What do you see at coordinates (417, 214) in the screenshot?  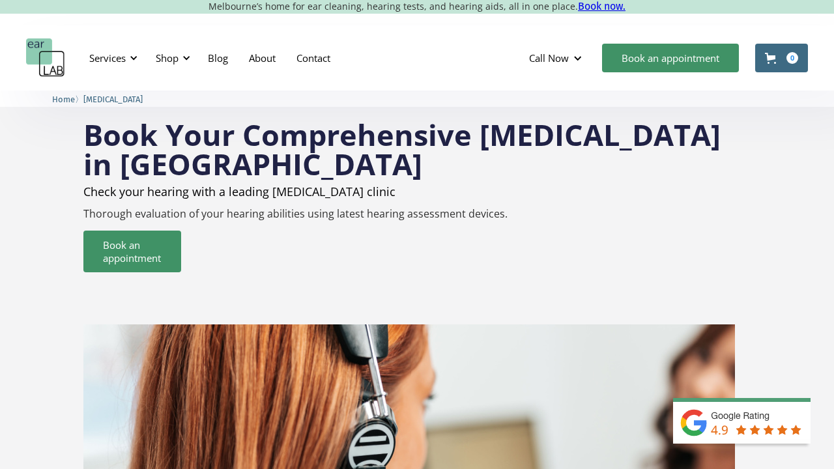 I see `p: Thorough evaluation of your hearing abilities using latest hearing assessment devices.` at bounding box center [417, 214].